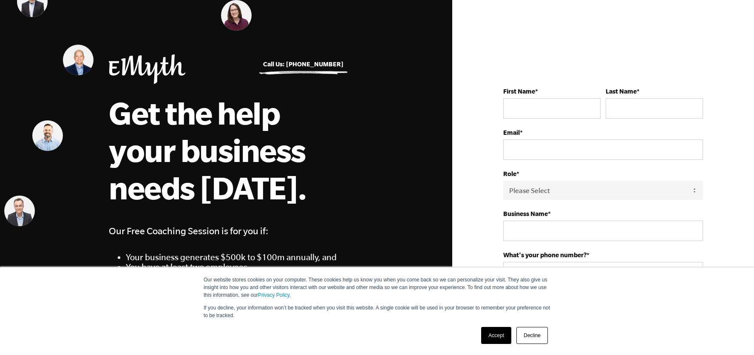 Image resolution: width=754 pixels, height=355 pixels. Describe the element at coordinates (526, 213) in the screenshot. I see `strong: Business Name` at that location.